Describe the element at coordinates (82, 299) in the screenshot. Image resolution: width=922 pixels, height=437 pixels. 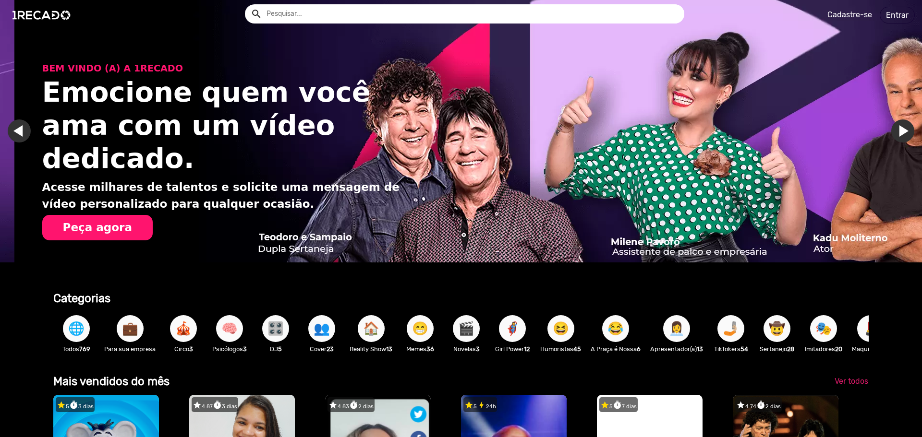
I see `b: Categorias` at that location.